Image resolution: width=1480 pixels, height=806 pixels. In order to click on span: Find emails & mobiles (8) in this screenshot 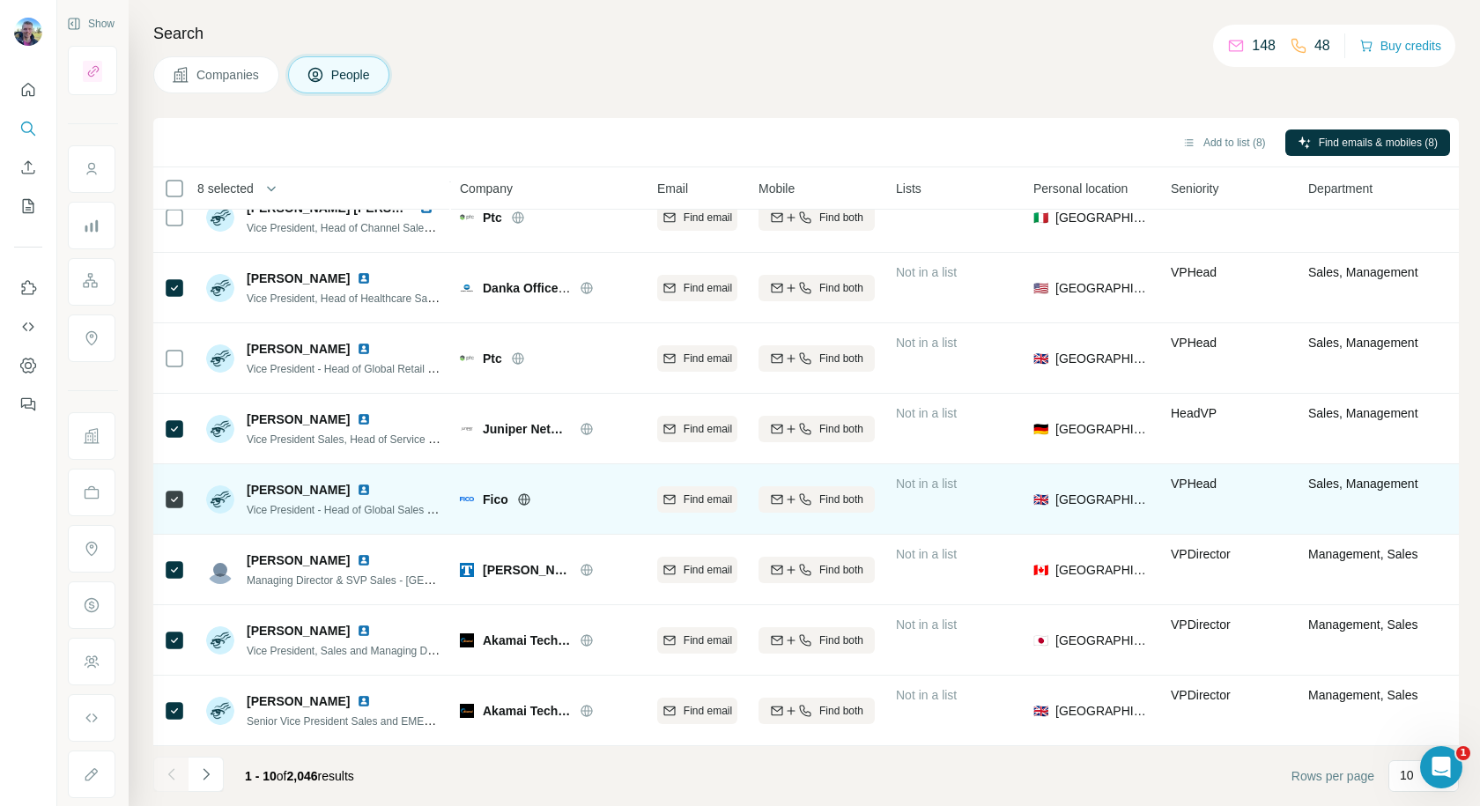, I will do `click(1377, 143)`.